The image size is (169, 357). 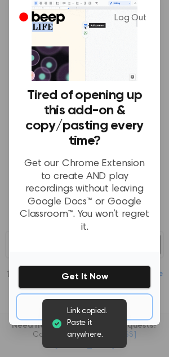 I want to click on button: Get It Now, so click(x=84, y=277).